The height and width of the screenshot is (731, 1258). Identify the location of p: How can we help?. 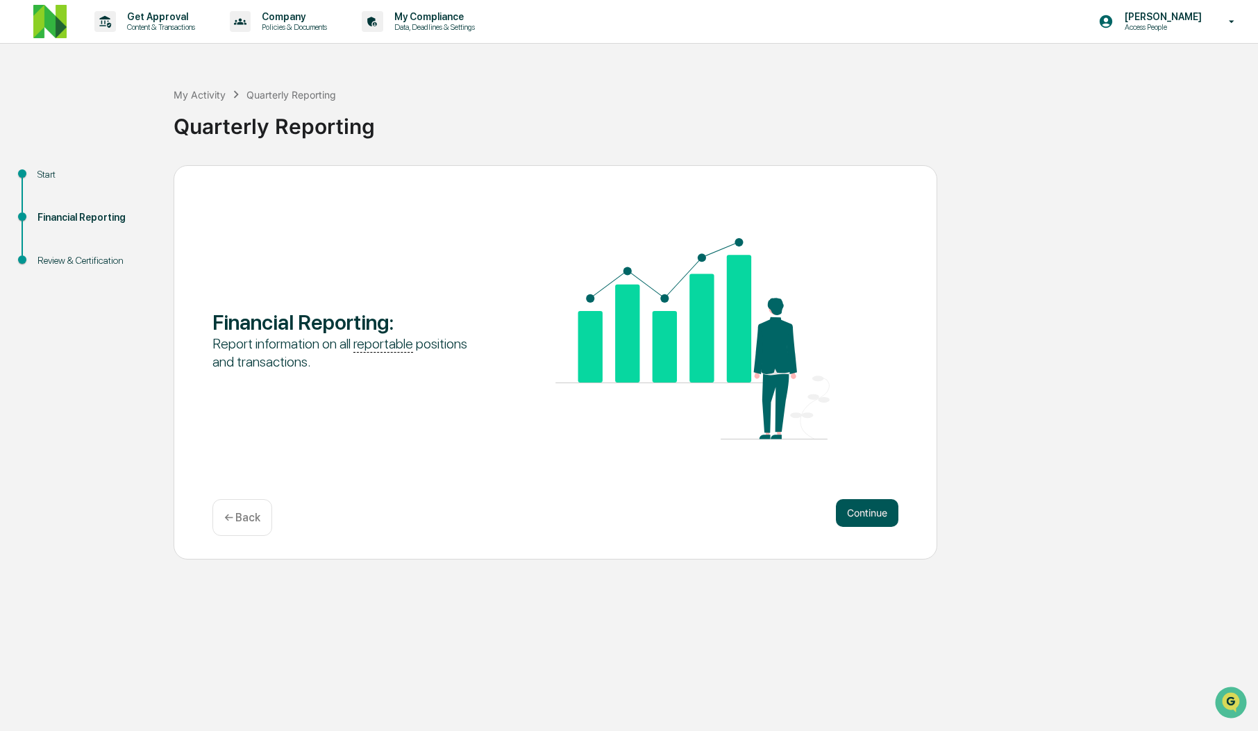
(133, 40).